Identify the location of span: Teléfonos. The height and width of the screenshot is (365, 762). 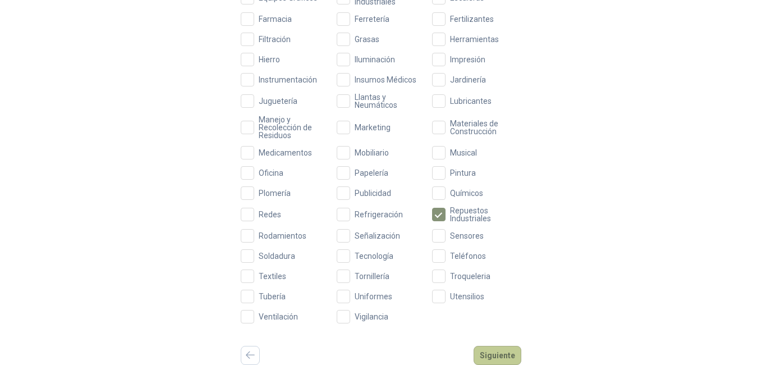
(468, 256).